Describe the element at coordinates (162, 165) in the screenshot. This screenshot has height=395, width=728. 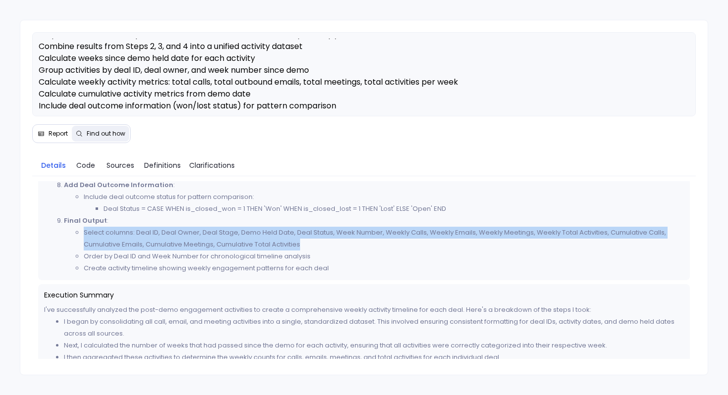
I see `span: Definitions` at that location.